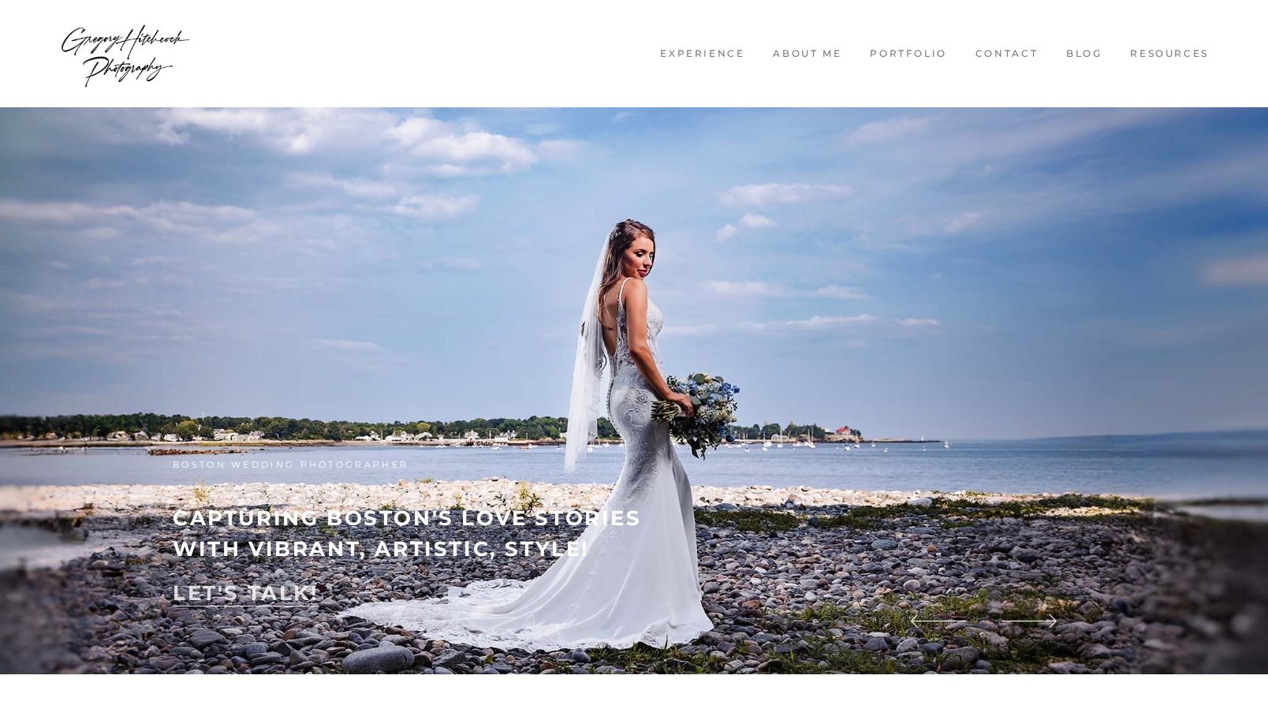  Describe the element at coordinates (907, 54) in the screenshot. I see `a: Portfolio` at that location.